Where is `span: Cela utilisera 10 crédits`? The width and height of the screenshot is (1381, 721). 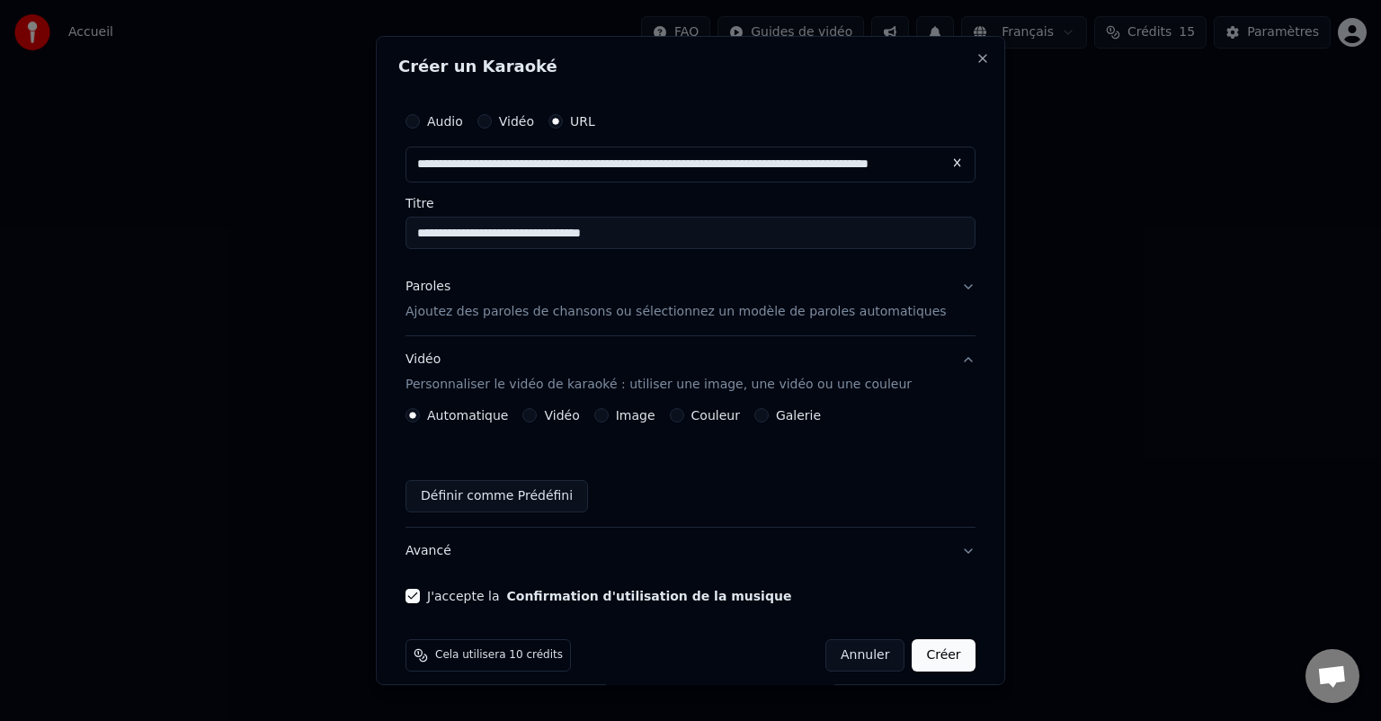 span: Cela utilisera 10 crédits is located at coordinates (499, 656).